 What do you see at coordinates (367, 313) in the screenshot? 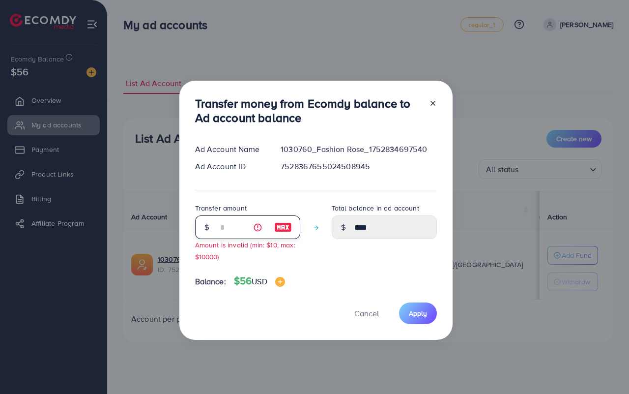
I see `span: Cancel` at bounding box center [367, 313].